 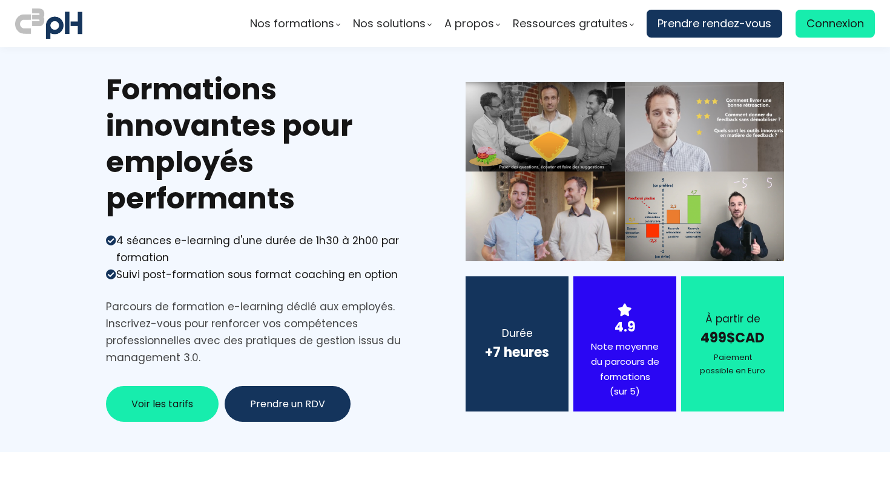 I want to click on span: Ressources gratuites, so click(x=570, y=24).